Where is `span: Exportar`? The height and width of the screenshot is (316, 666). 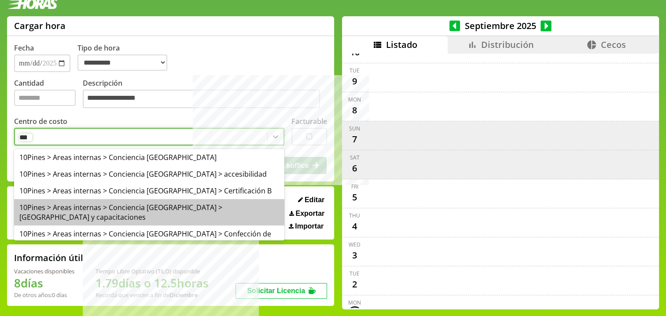 span: Exportar is located at coordinates (310, 214).